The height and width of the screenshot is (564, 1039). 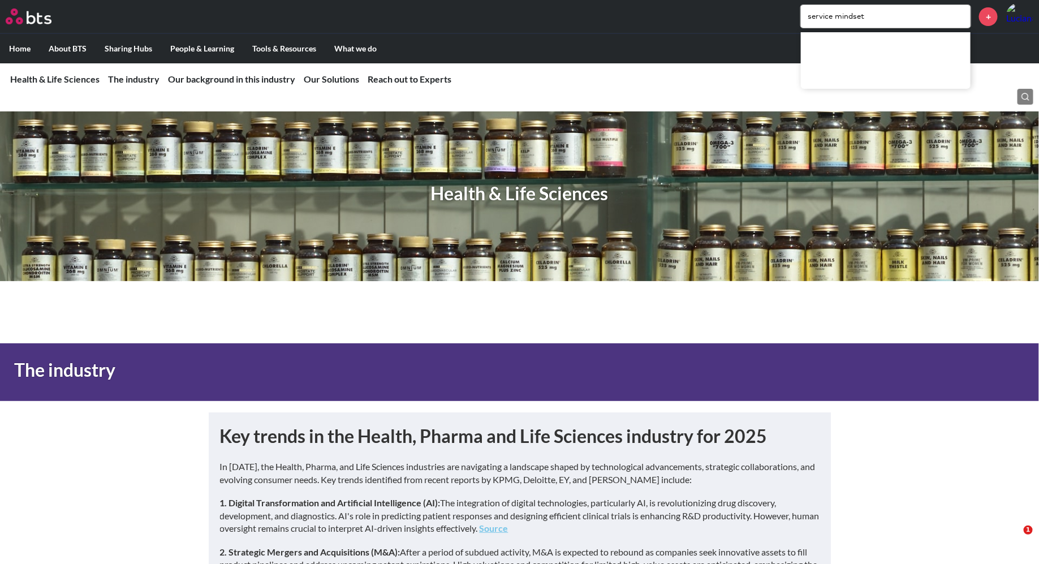 I want to click on a: Source, so click(x=494, y=528).